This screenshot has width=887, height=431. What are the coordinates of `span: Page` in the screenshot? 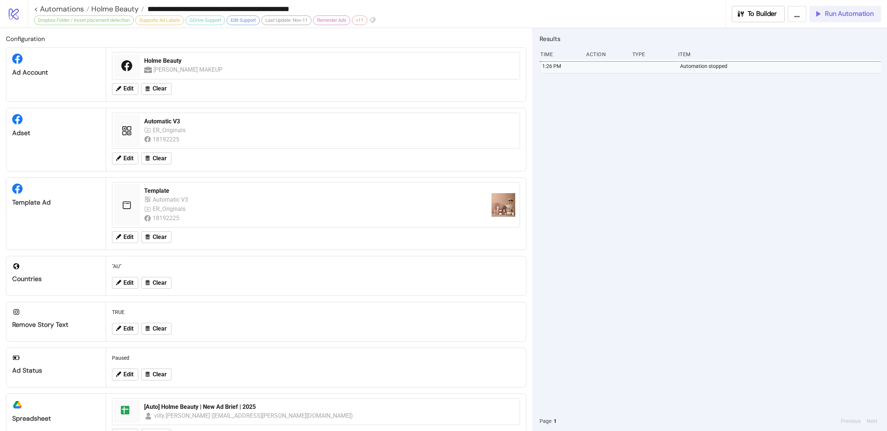 It's located at (546, 421).